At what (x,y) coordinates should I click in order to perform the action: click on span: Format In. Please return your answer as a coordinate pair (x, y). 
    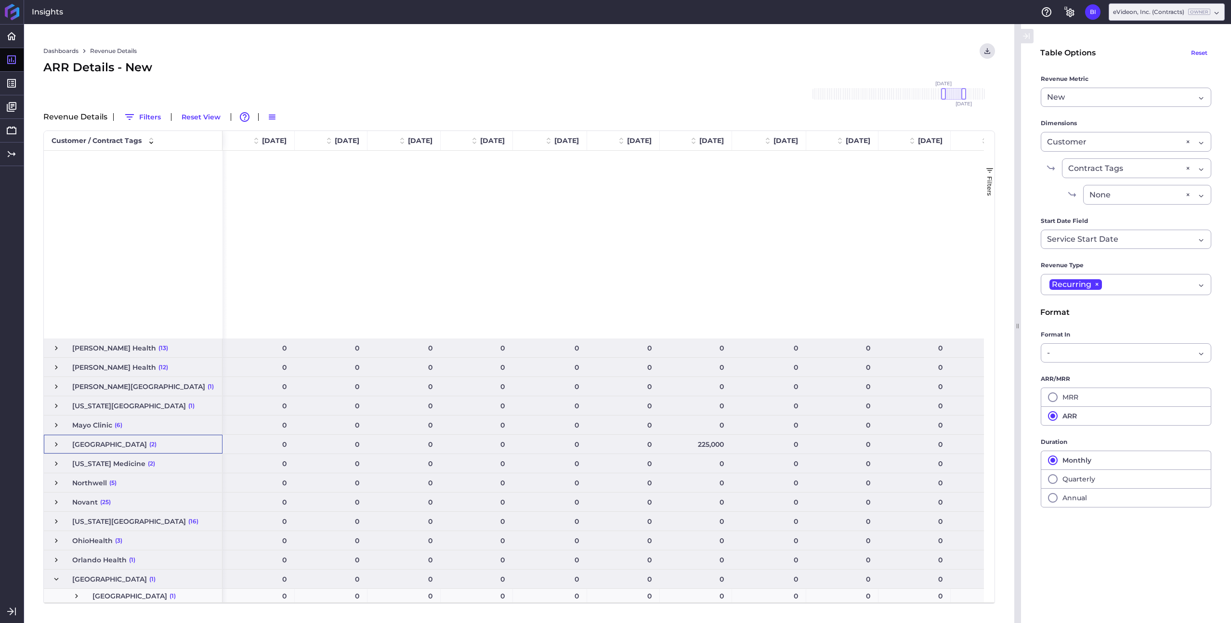
    Looking at the image, I should click on (1055, 335).